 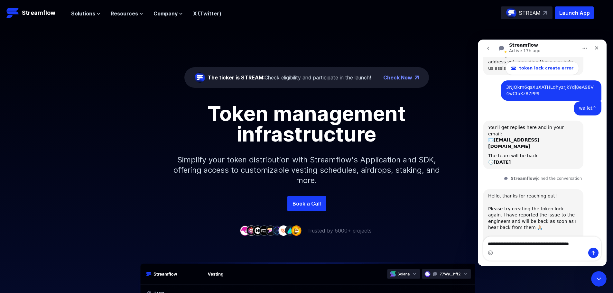 I want to click on p: Streamflow, so click(x=39, y=13).